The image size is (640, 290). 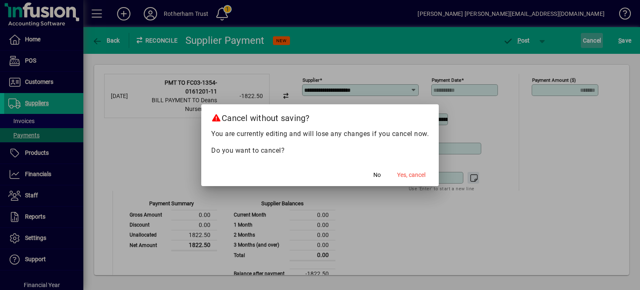 What do you see at coordinates (377, 175) in the screenshot?
I see `button: No` at bounding box center [377, 175].